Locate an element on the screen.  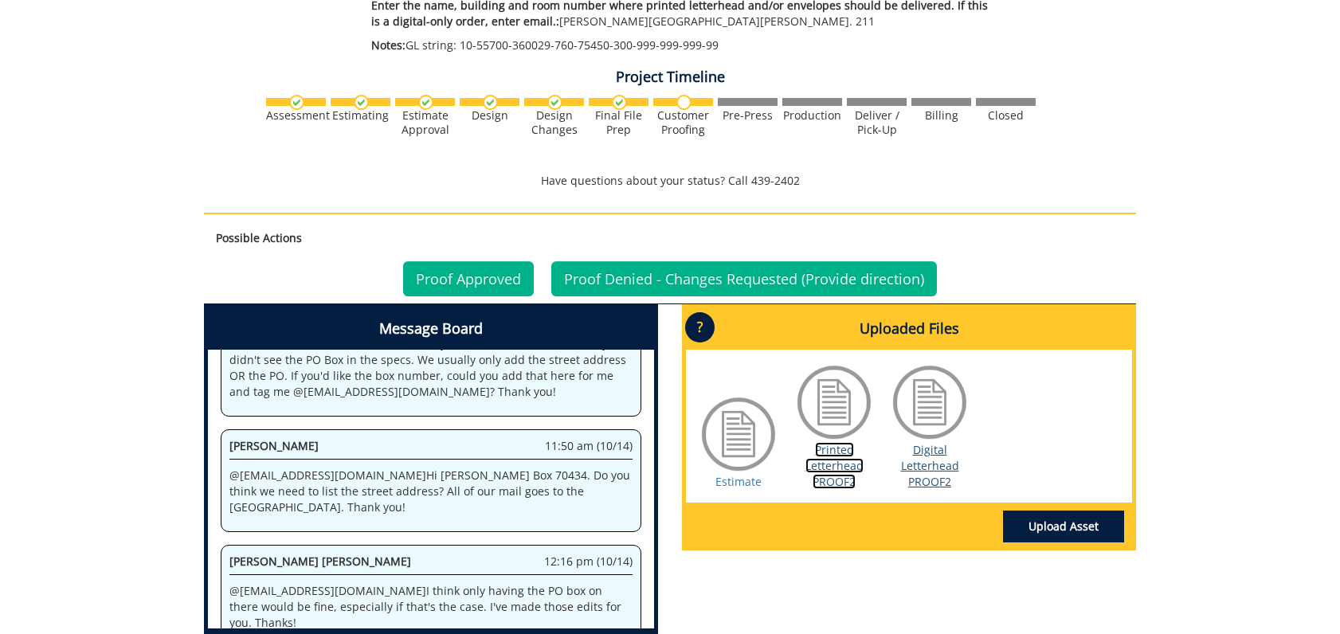
p: Have questions about your status? Call 439-2402 is located at coordinates (670, 181).